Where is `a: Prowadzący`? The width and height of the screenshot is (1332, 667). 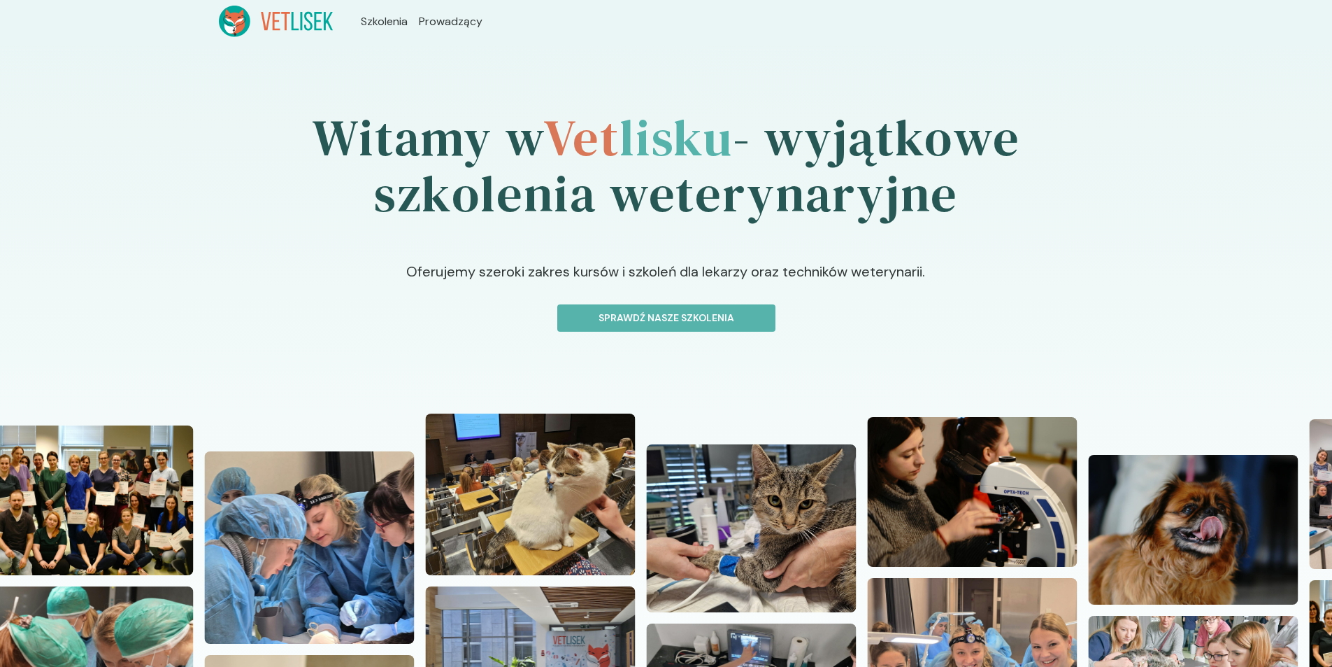
a: Prowadzący is located at coordinates (450, 22).